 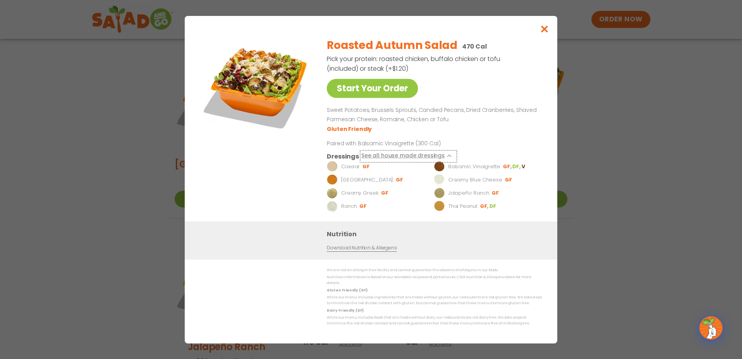 I want to click on p: Caesar, so click(x=350, y=166).